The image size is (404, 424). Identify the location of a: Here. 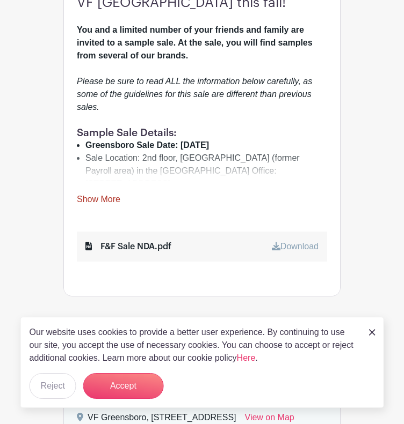
(246, 358).